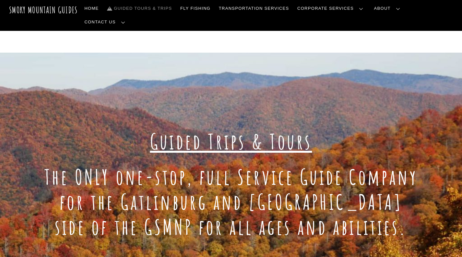 The width and height of the screenshot is (462, 257). Describe the element at coordinates (92, 8) in the screenshot. I see `a: Home` at that location.